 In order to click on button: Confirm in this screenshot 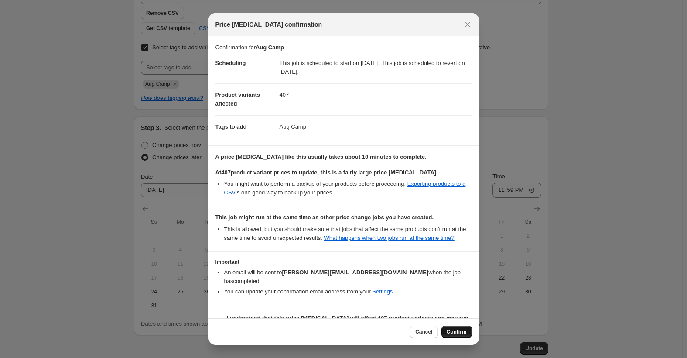, I will do `click(457, 332)`.